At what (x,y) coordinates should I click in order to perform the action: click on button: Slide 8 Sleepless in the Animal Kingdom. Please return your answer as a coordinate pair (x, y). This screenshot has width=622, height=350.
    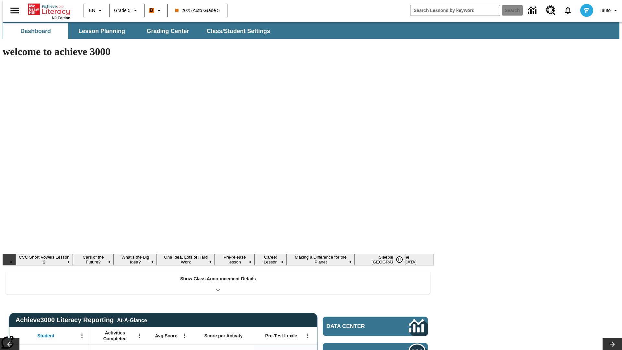
    Looking at the image, I should click on (394, 259).